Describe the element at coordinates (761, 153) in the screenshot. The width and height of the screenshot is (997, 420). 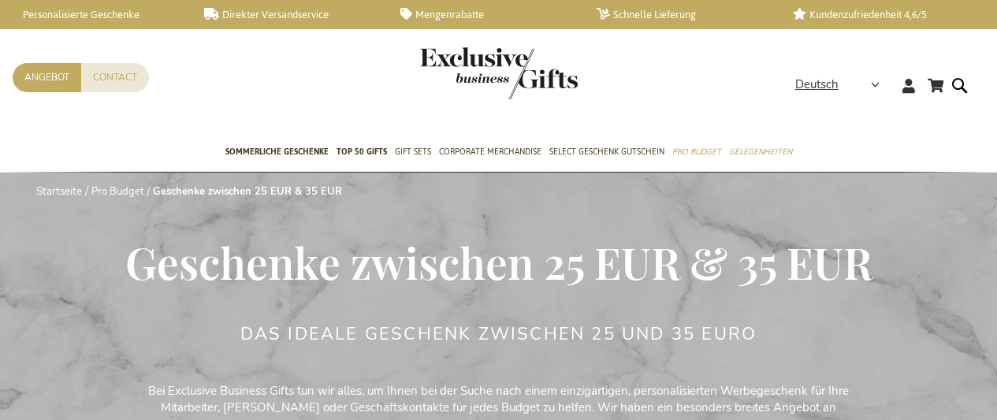
I see `a: Gelegenheiten` at that location.